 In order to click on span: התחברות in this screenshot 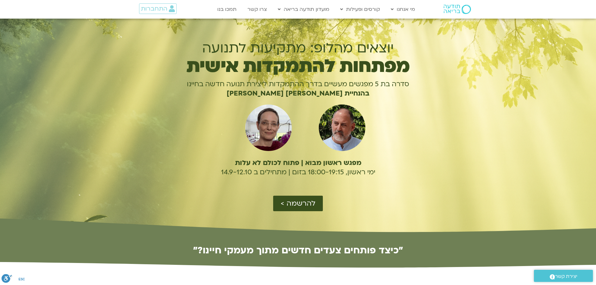, I will do `click(154, 9)`.